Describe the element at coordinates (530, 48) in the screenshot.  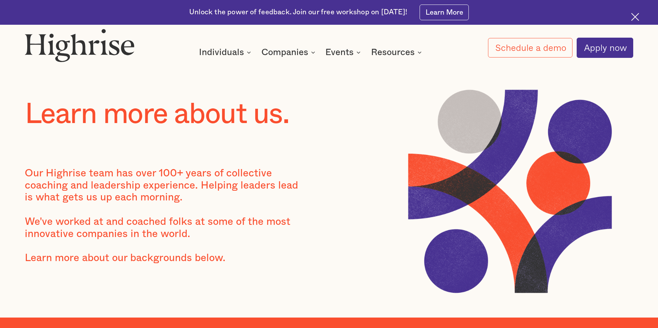
I see `a: Schedule a demo` at that location.